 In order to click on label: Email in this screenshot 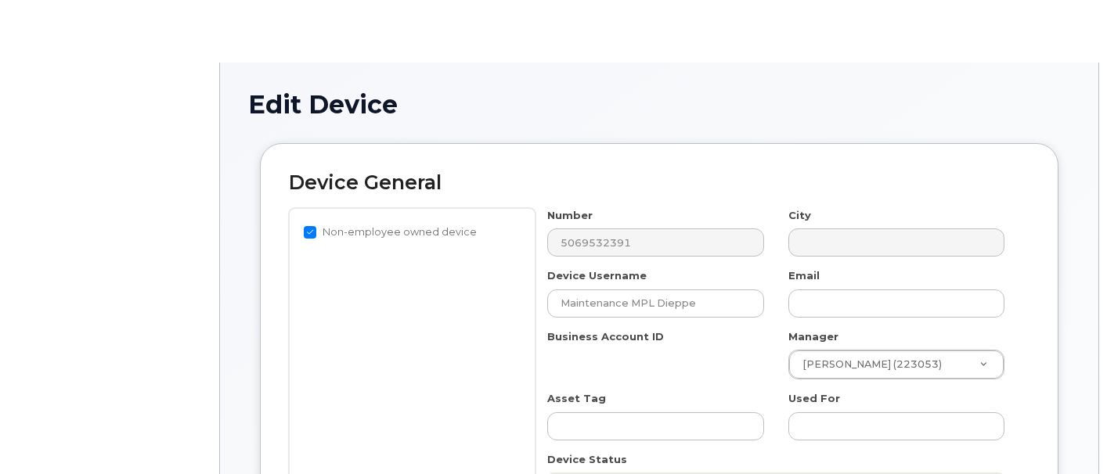, I will do `click(804, 275)`.